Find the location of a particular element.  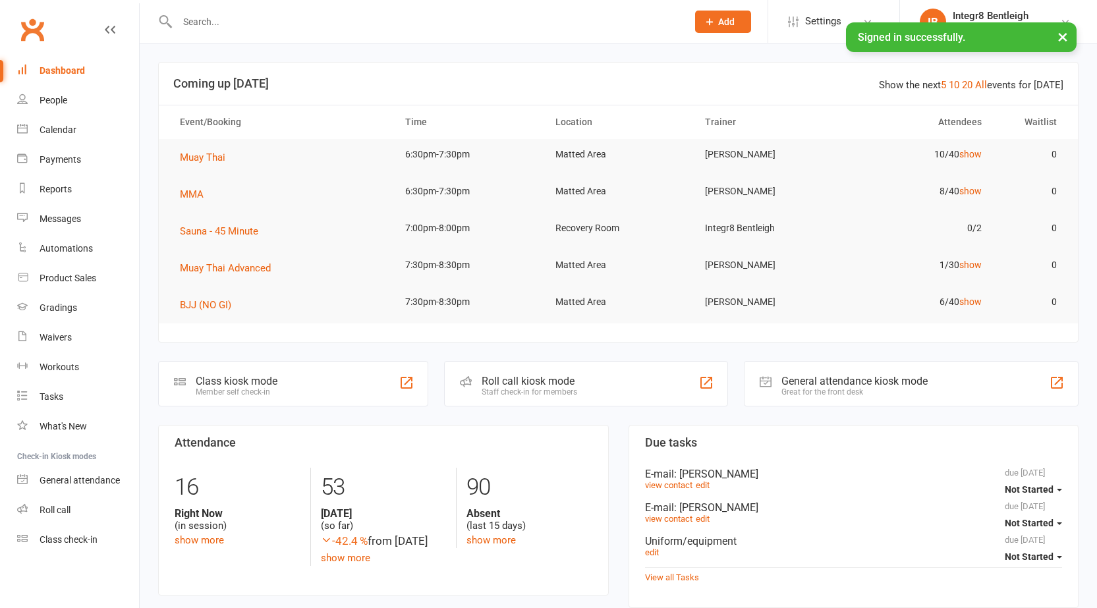

div: General attendance kiosk mode is located at coordinates (854, 381).